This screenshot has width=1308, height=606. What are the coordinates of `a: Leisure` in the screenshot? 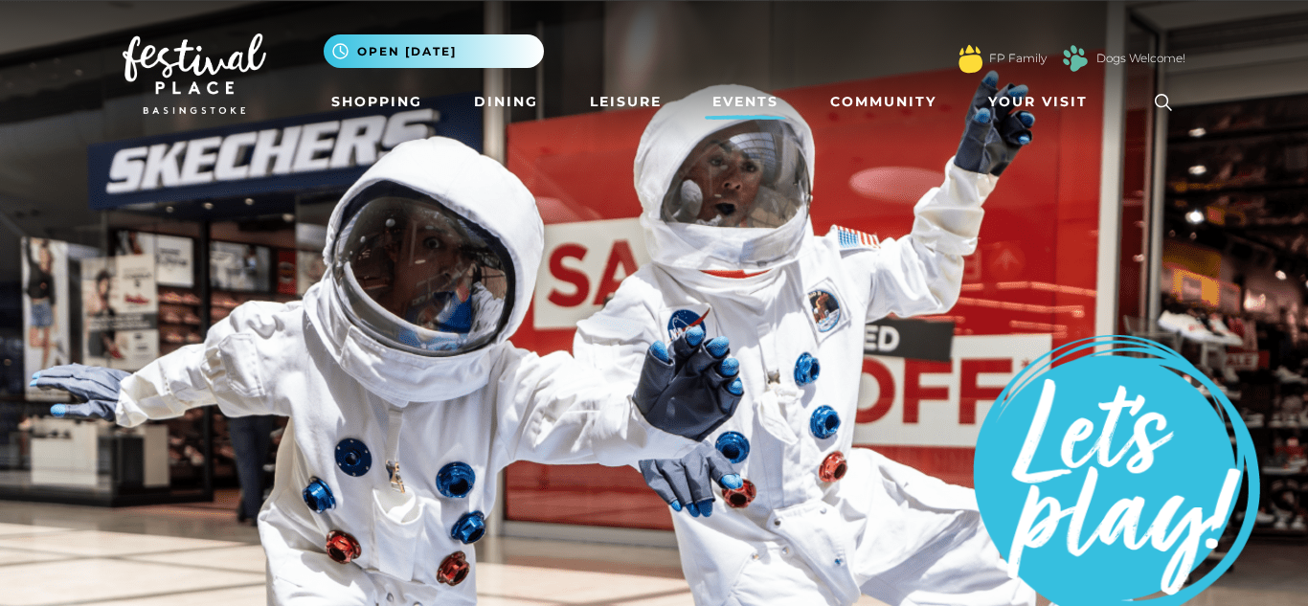 It's located at (625, 102).